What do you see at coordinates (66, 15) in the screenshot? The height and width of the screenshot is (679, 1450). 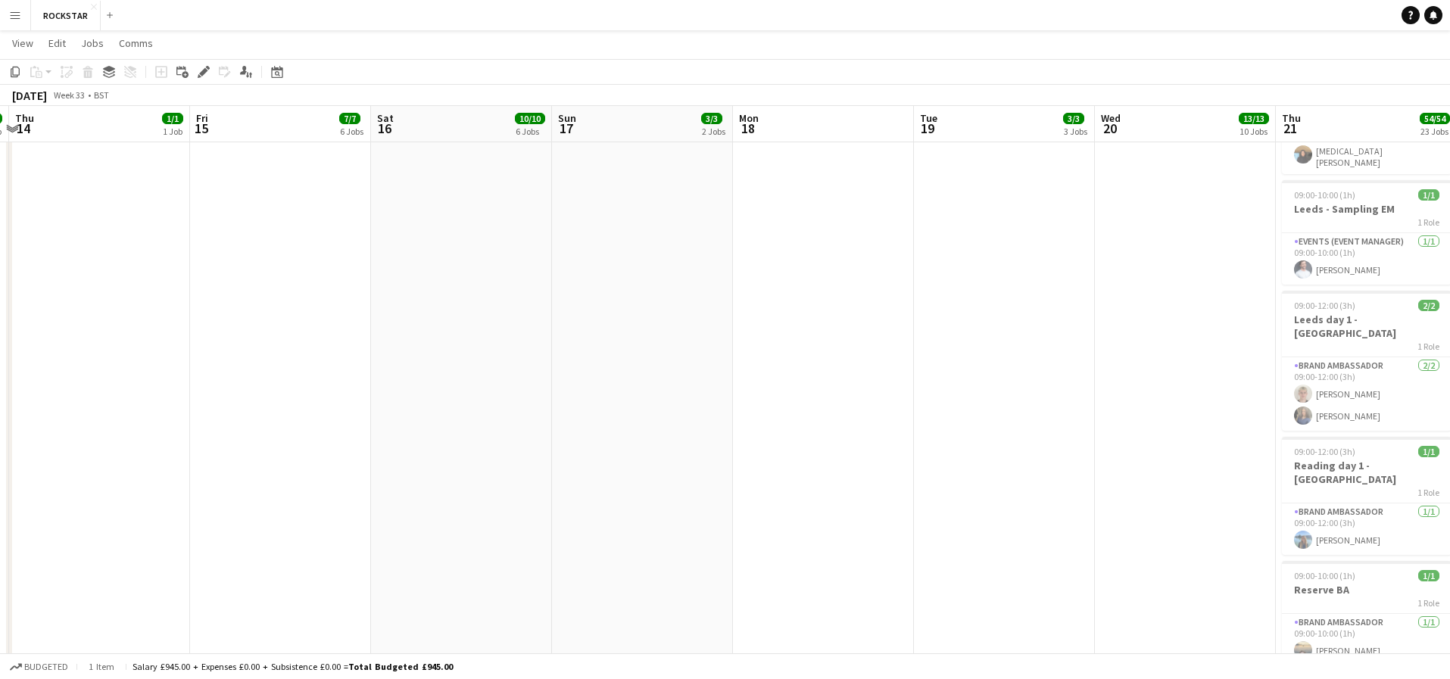 I see `button: ROCKSTAR` at bounding box center [66, 15].